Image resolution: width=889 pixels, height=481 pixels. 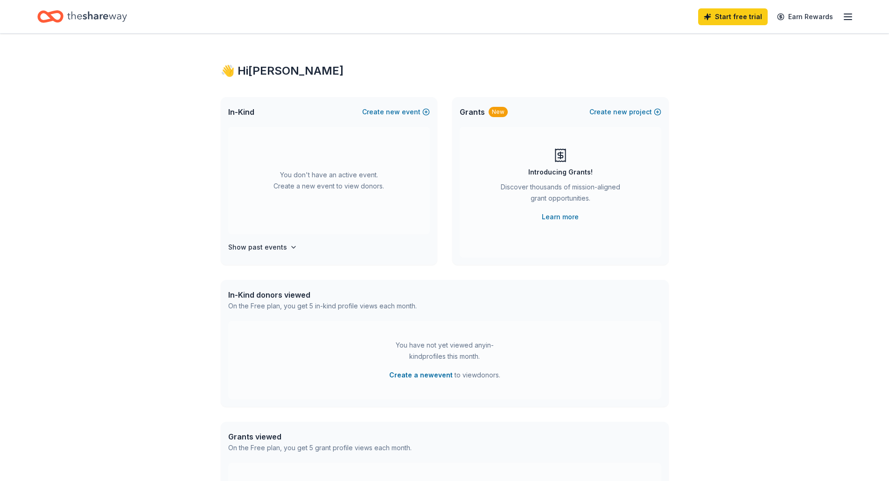 What do you see at coordinates (805, 17) in the screenshot?
I see `a: Earn Rewards` at bounding box center [805, 17].